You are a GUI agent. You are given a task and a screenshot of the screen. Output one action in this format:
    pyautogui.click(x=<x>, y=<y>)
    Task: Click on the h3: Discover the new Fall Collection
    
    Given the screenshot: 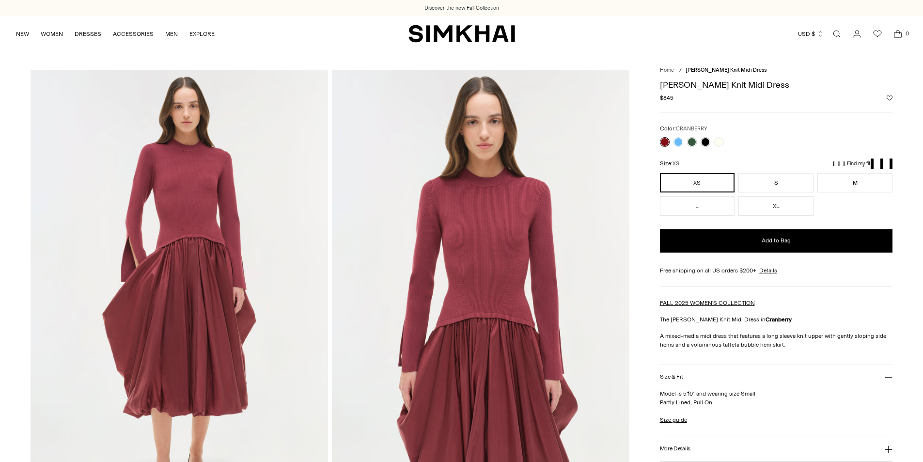 What is the action you would take?
    pyautogui.click(x=462, y=8)
    